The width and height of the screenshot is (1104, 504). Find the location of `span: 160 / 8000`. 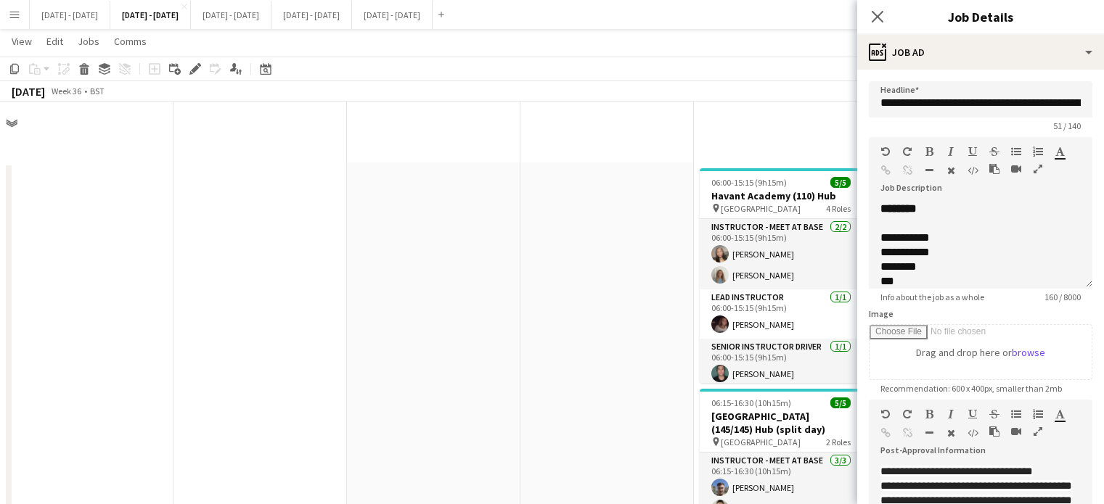

span: 160 / 8000 is located at coordinates (1063, 297).